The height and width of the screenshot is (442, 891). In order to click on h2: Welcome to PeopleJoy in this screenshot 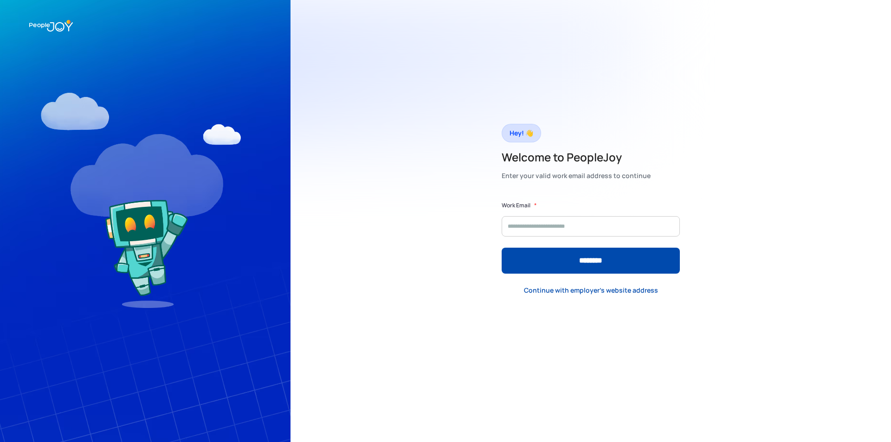, I will do `click(576, 157)`.